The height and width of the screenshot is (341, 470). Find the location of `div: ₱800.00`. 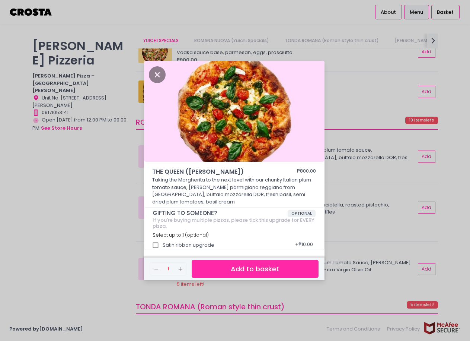

div: ₱800.00 is located at coordinates (307, 172).